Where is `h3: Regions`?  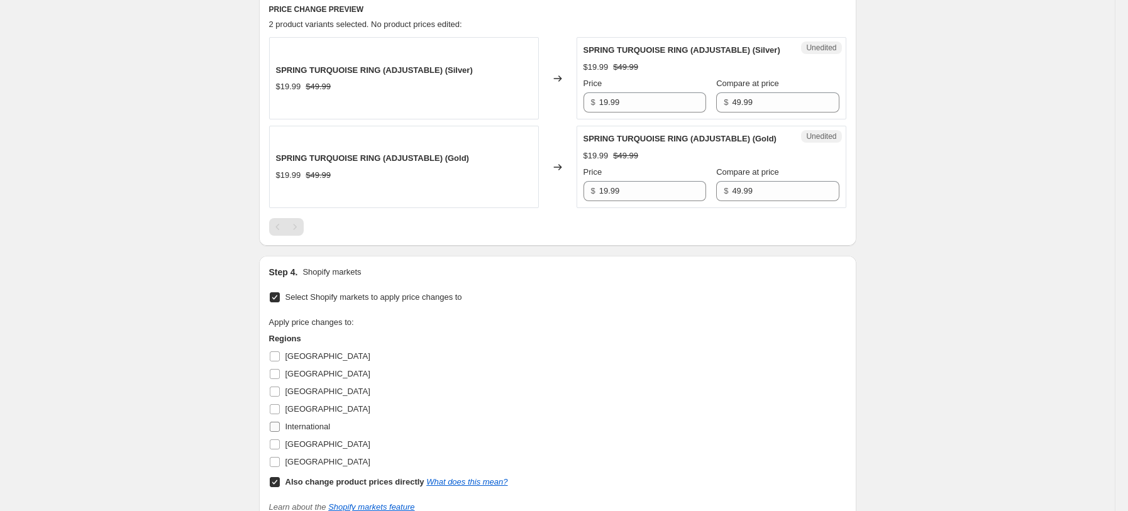
h3: Regions is located at coordinates (389, 339).